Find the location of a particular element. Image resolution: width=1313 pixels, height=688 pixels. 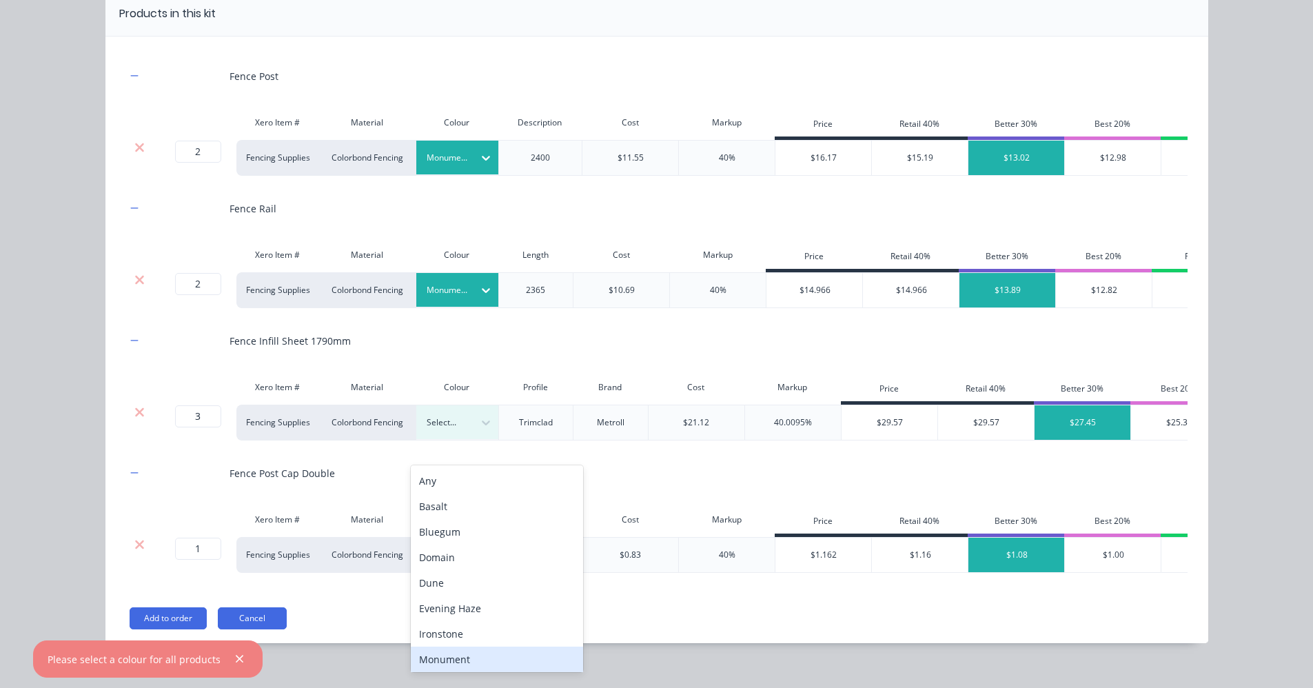

div: Profile is located at coordinates (536, 387).